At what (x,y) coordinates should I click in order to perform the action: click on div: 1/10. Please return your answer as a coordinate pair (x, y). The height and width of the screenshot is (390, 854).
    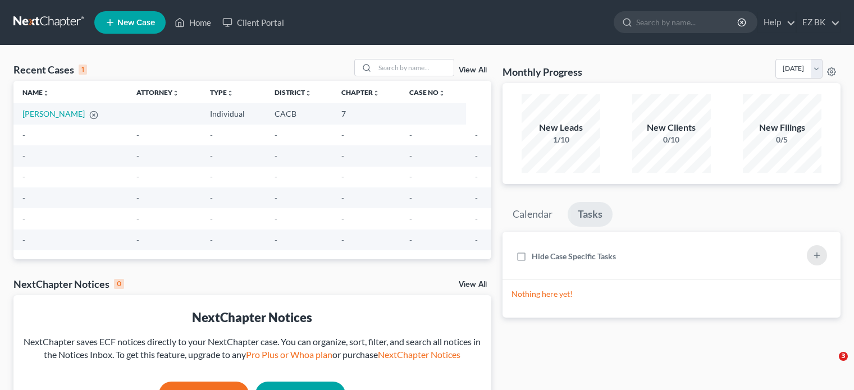
    Looking at the image, I should click on (561, 140).